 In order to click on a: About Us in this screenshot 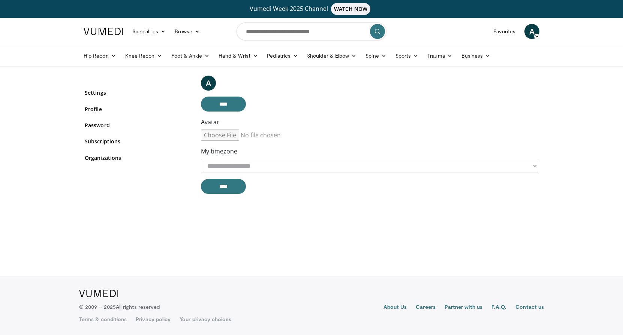, I will do `click(395, 308)`.